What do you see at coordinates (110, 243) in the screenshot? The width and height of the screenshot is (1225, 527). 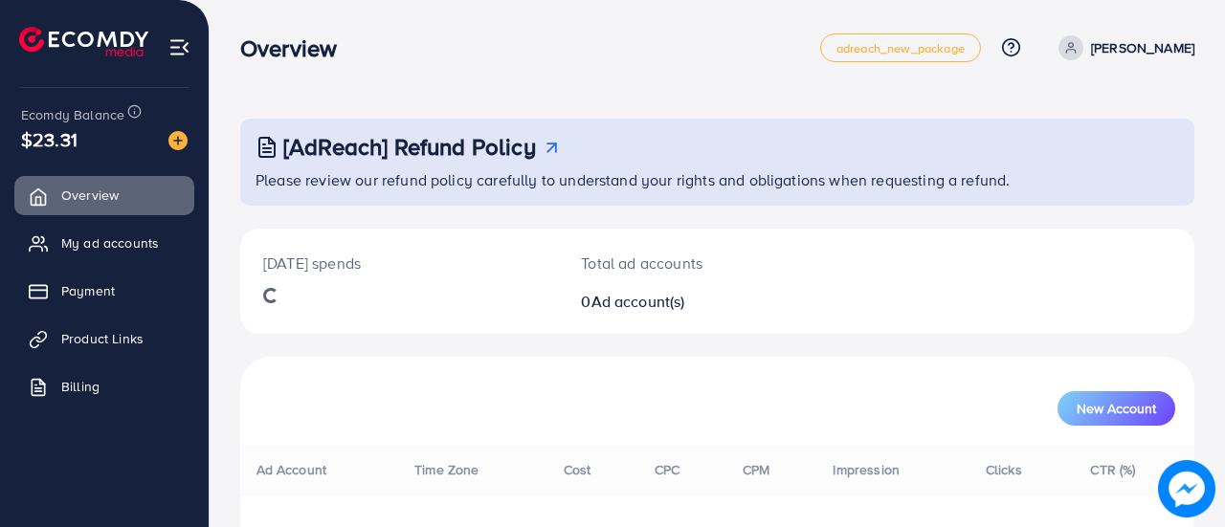 I see `span: My ad accounts` at bounding box center [110, 243].